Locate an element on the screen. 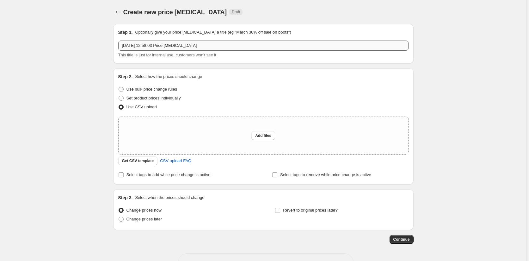  span: Revert to original prices later? is located at coordinates (310, 210).